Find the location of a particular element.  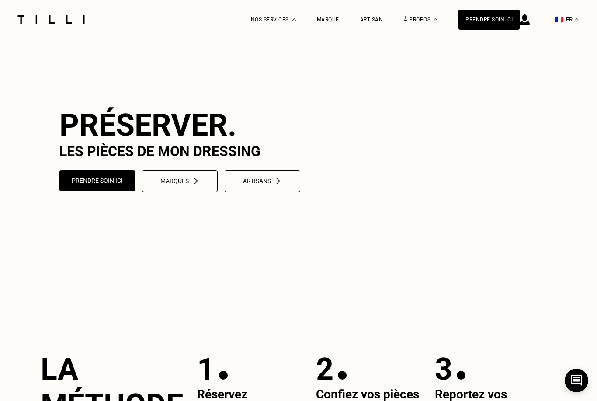

button: Artisanschevron is located at coordinates (262, 181).